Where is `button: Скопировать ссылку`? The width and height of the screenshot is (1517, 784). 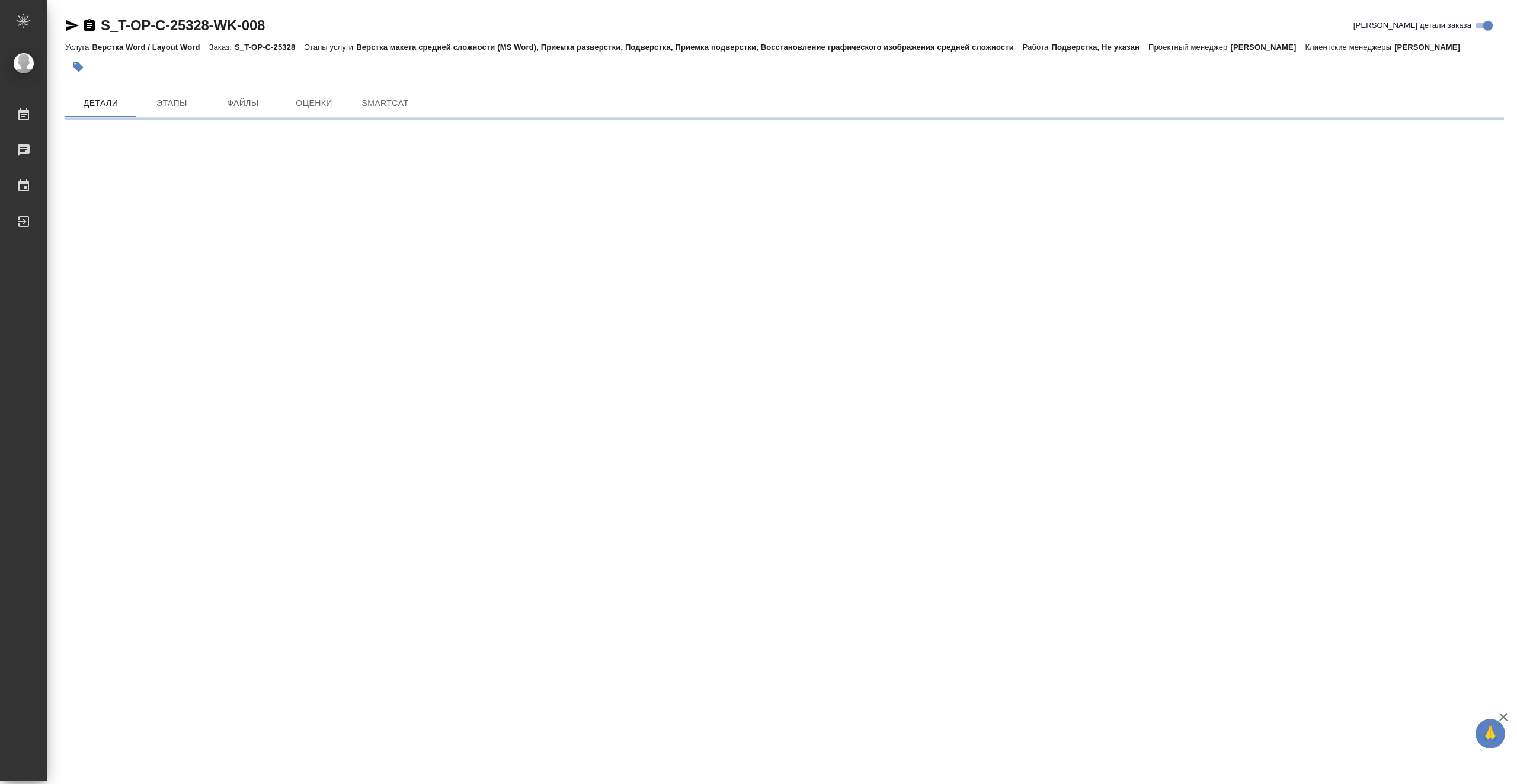 button: Скопировать ссылку is located at coordinates (90, 26).